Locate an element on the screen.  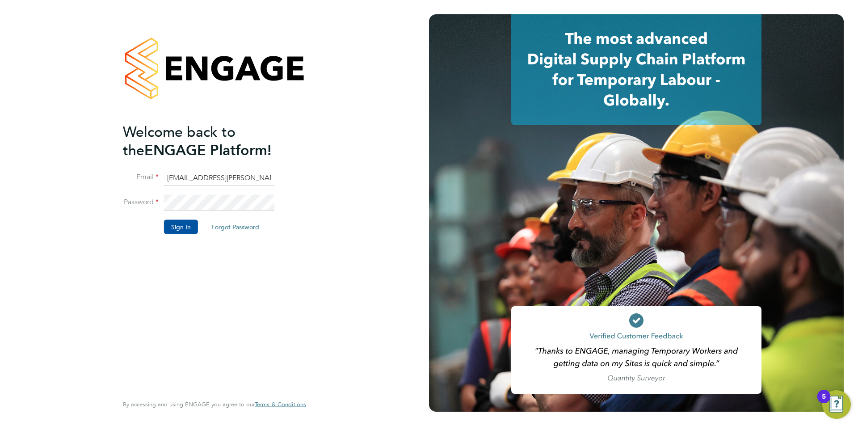
a: Terms & Conditions is located at coordinates (280, 405).